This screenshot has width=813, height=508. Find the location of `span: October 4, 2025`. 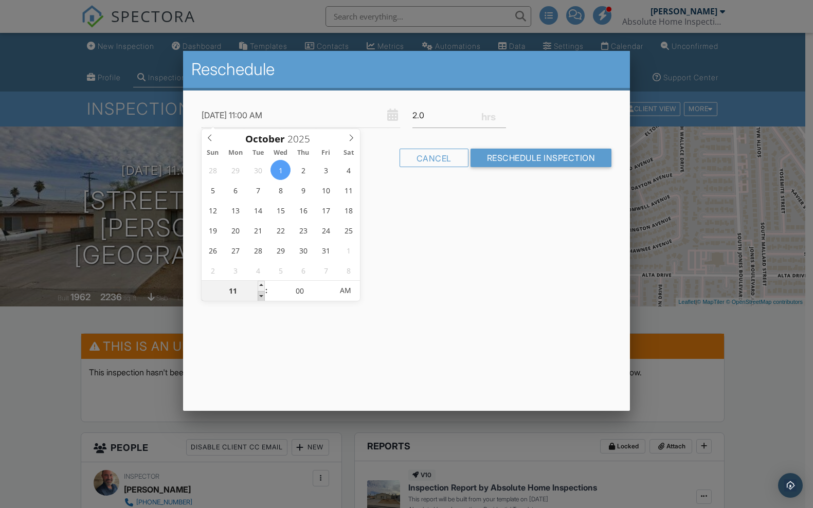

span: October 4, 2025 is located at coordinates (348, 170).